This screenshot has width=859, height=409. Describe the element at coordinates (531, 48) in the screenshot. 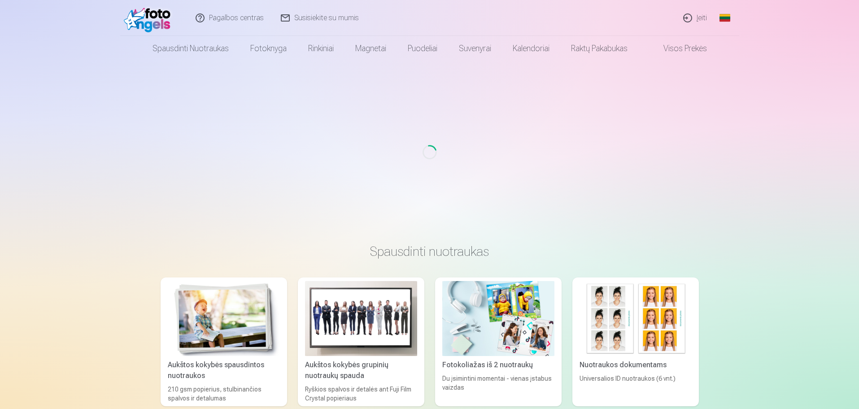

I see `a: Kalendoriai` at that location.